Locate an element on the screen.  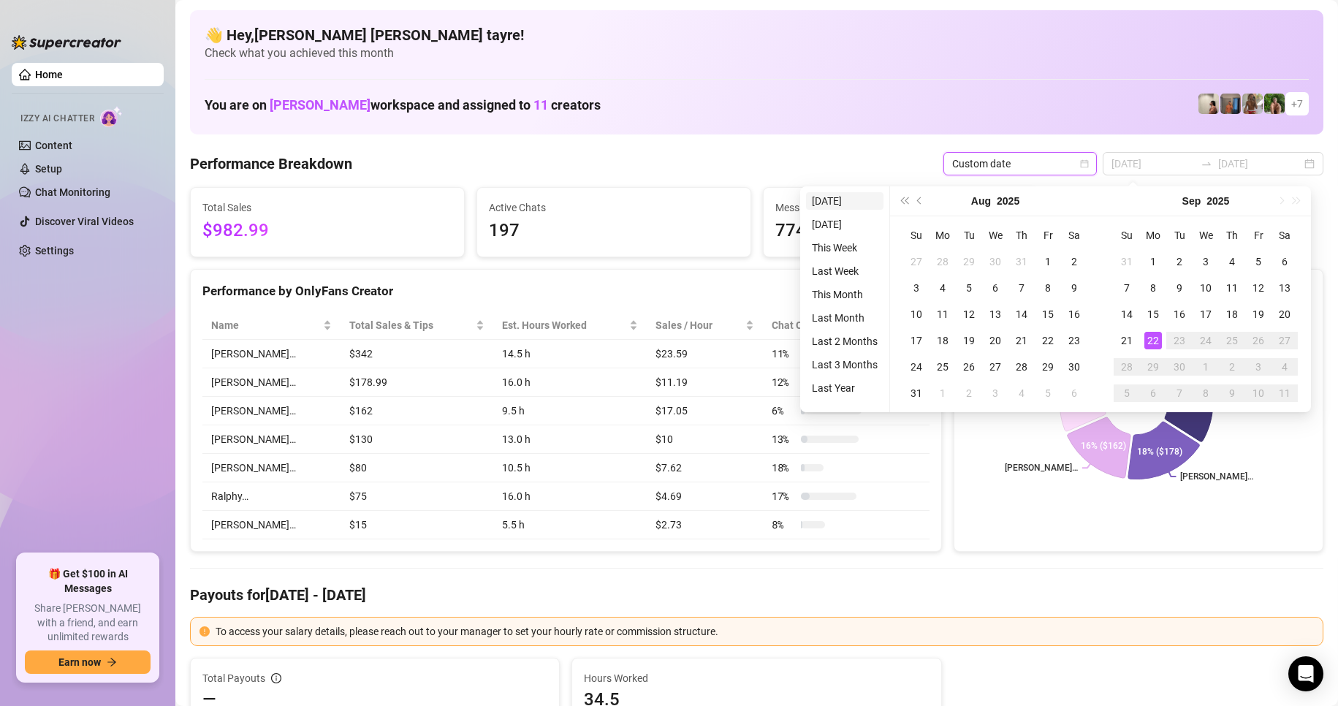
td: 2025-10-01 is located at coordinates (1206, 367).